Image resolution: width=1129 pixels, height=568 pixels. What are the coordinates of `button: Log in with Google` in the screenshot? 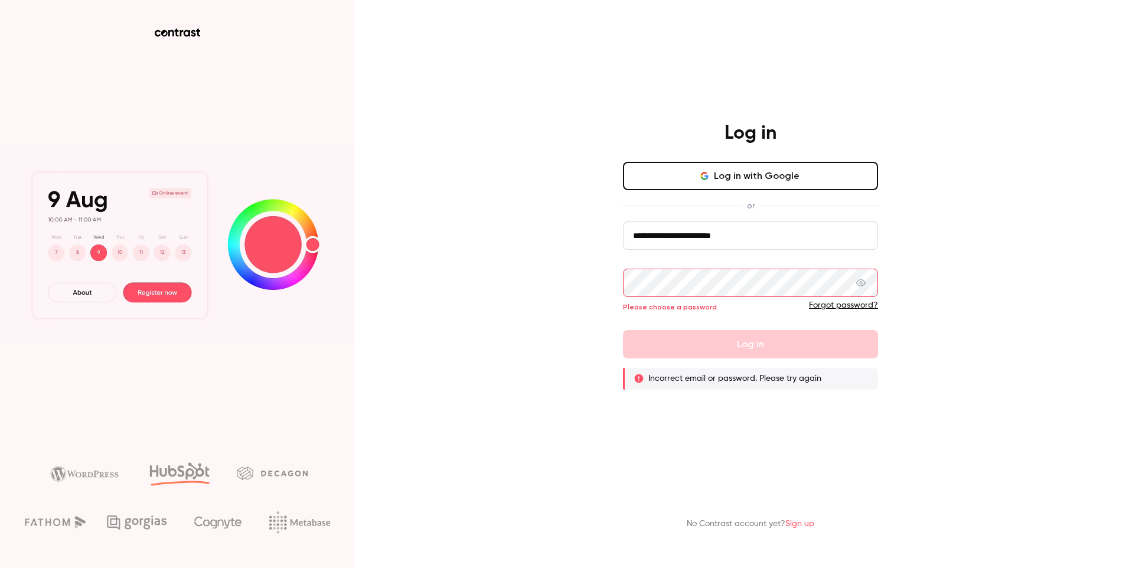 It's located at (750, 176).